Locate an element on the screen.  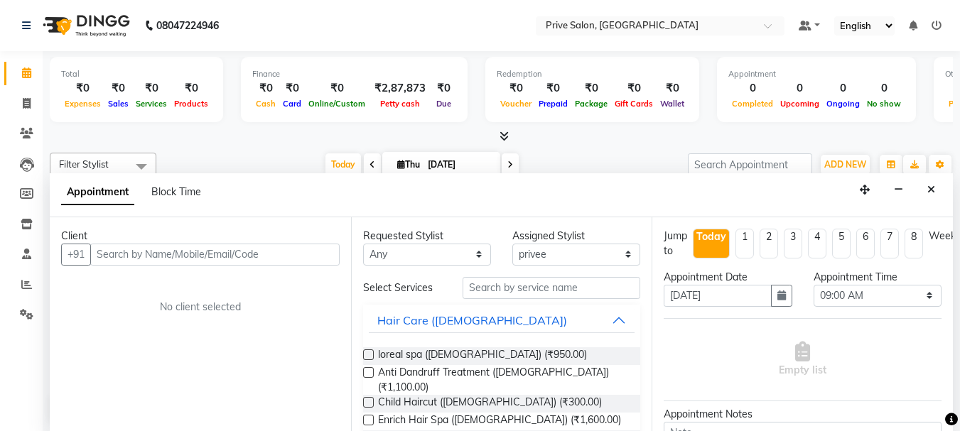
button: +91 is located at coordinates (76, 254).